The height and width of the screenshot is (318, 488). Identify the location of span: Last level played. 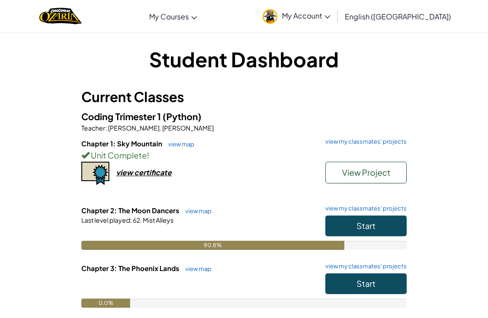
(106, 220).